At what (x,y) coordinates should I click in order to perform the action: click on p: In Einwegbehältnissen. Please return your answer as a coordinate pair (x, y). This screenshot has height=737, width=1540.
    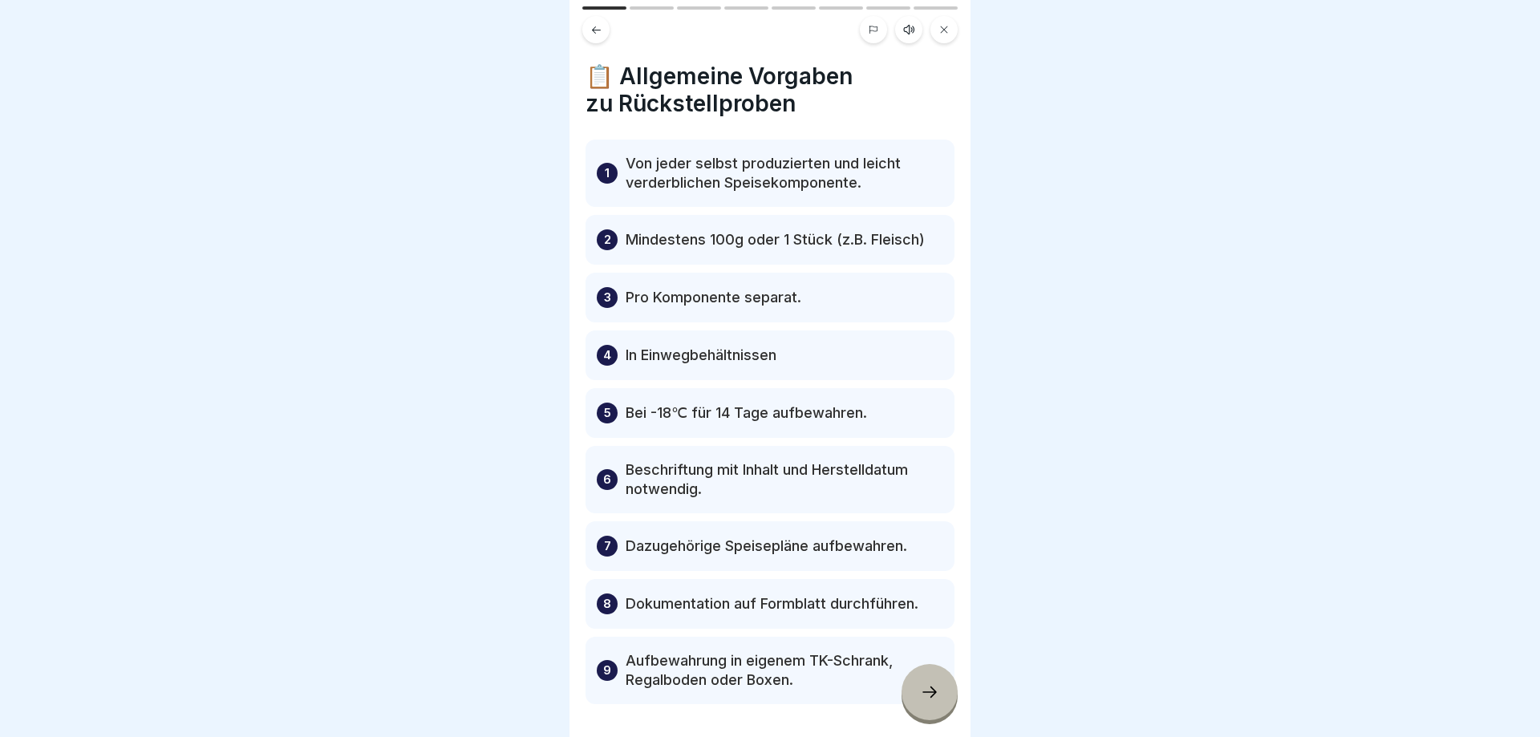
    Looking at the image, I should click on (701, 355).